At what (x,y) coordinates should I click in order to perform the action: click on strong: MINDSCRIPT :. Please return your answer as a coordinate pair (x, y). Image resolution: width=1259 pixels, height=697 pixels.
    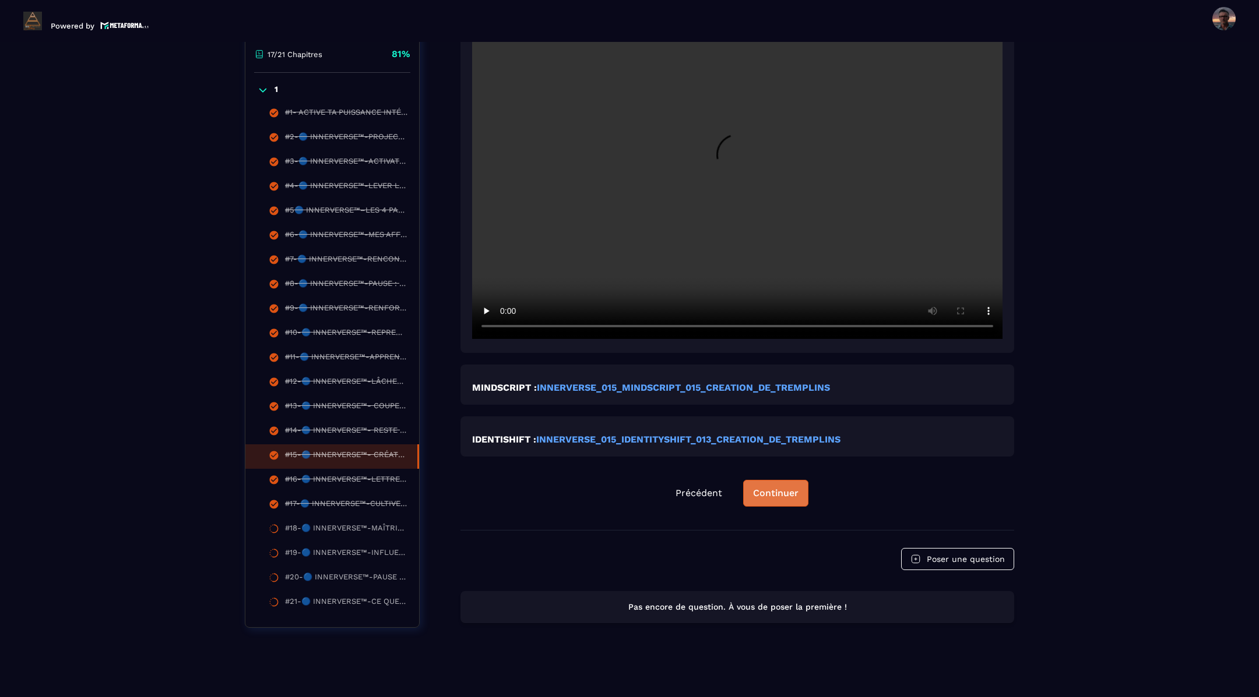
    Looking at the image, I should click on (504, 387).